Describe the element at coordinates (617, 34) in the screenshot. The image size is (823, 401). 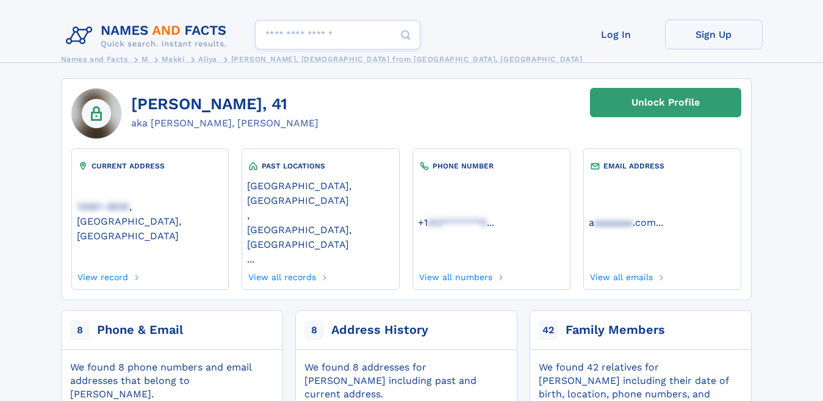
I see `a: Log In` at that location.